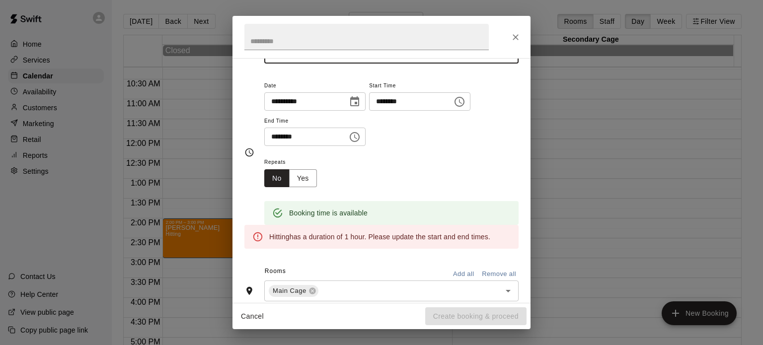 The width and height of the screenshot is (763, 345). What do you see at coordinates (249, 153) in the screenshot?
I see `svg: Timing` at bounding box center [249, 153].